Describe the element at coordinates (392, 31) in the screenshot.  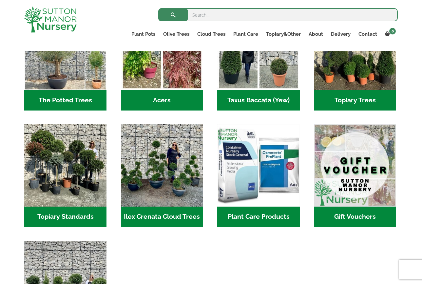
I see `span: 0` at that location.